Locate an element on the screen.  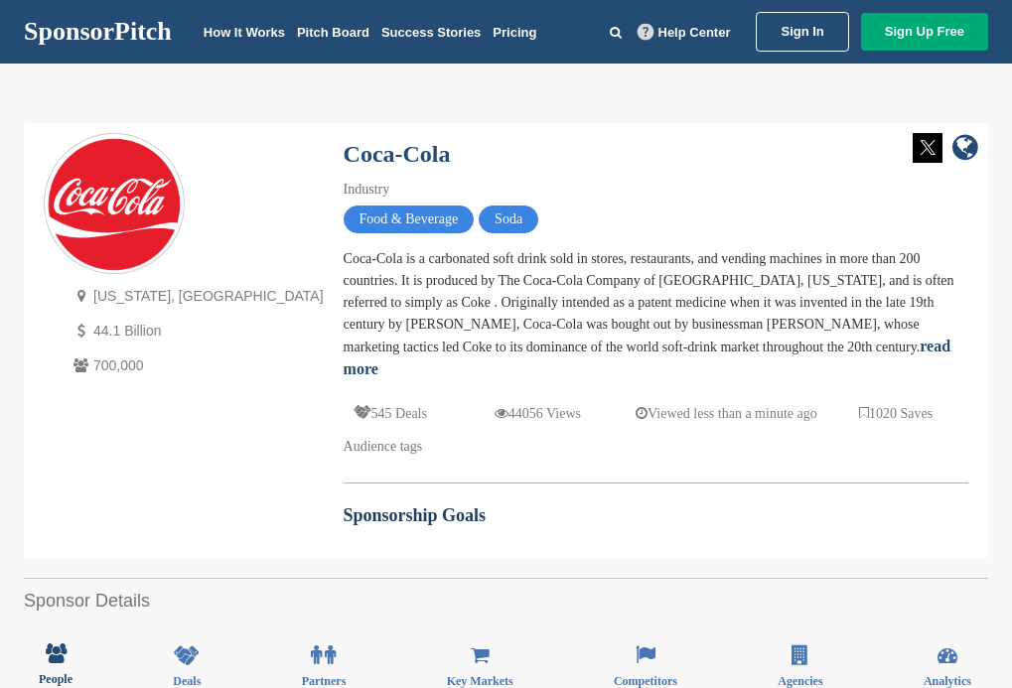
img: Sponsorpitch & Coca-Cola is located at coordinates (114, 205).